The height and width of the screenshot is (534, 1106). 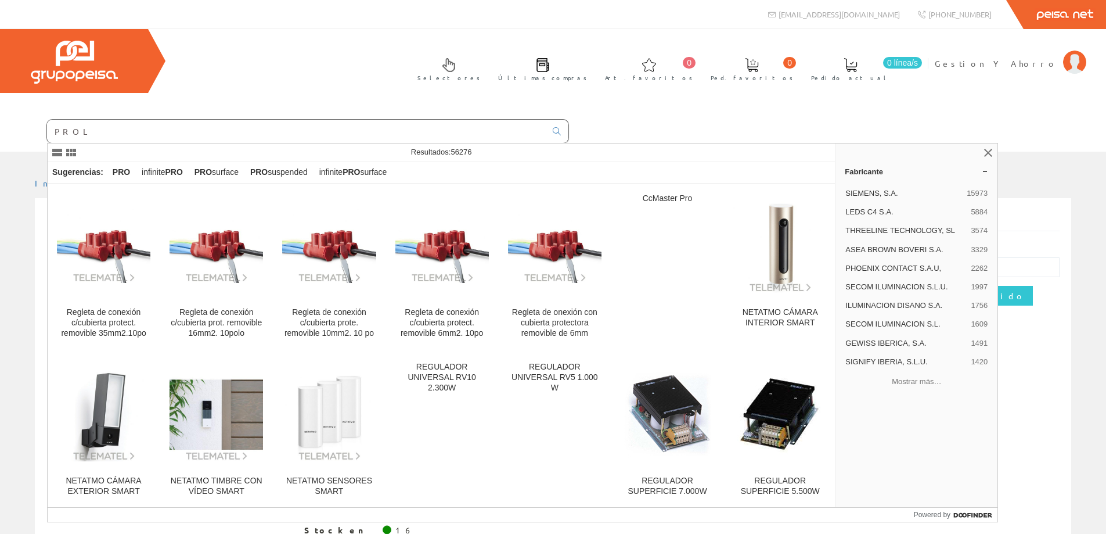 What do you see at coordinates (103, 268) in the screenshot?
I see `a: Regleta de conexión c/cubierta protect. removible 35mm2.10po Regleta de conexión c/cubierta prote...` at bounding box center [103, 268].